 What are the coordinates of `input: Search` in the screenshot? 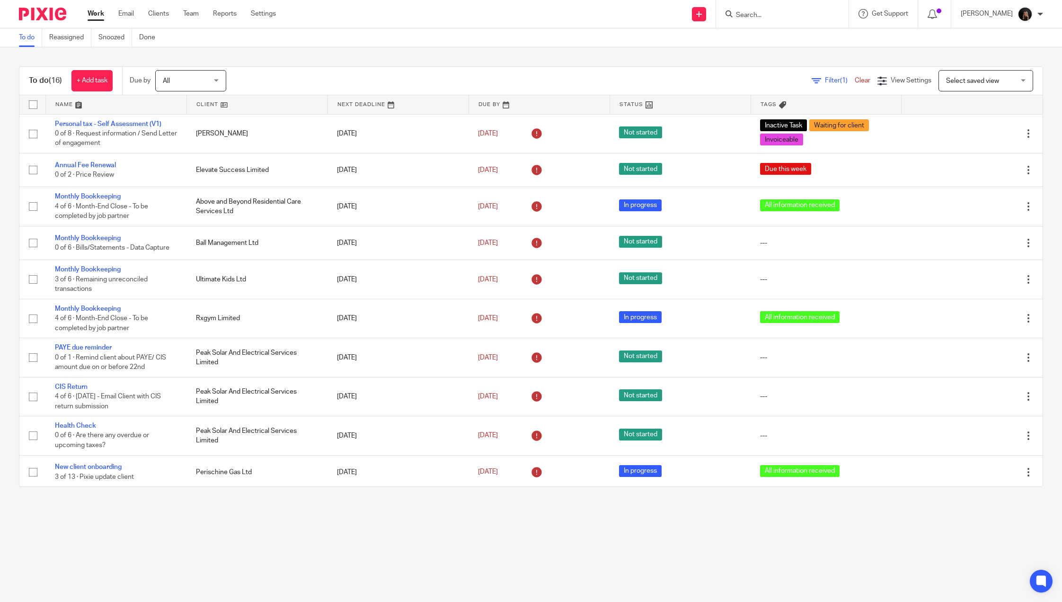 It's located at (778, 16).